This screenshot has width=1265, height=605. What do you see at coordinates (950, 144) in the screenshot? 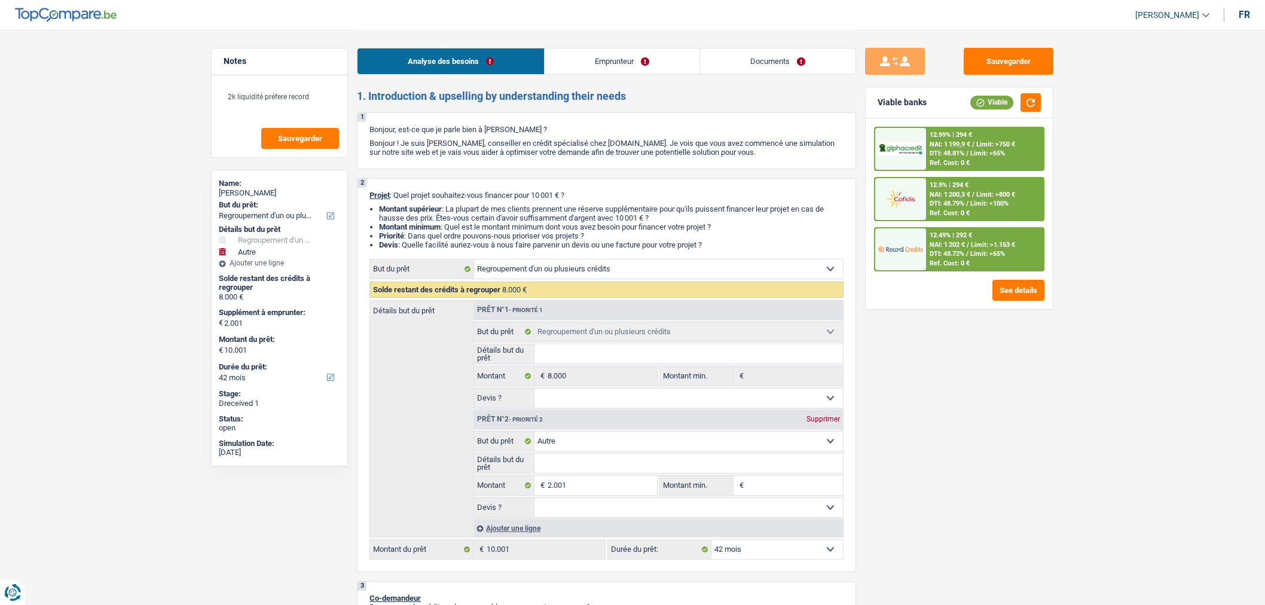
I see `span: NAI: 1 199,9 €` at bounding box center [950, 144].